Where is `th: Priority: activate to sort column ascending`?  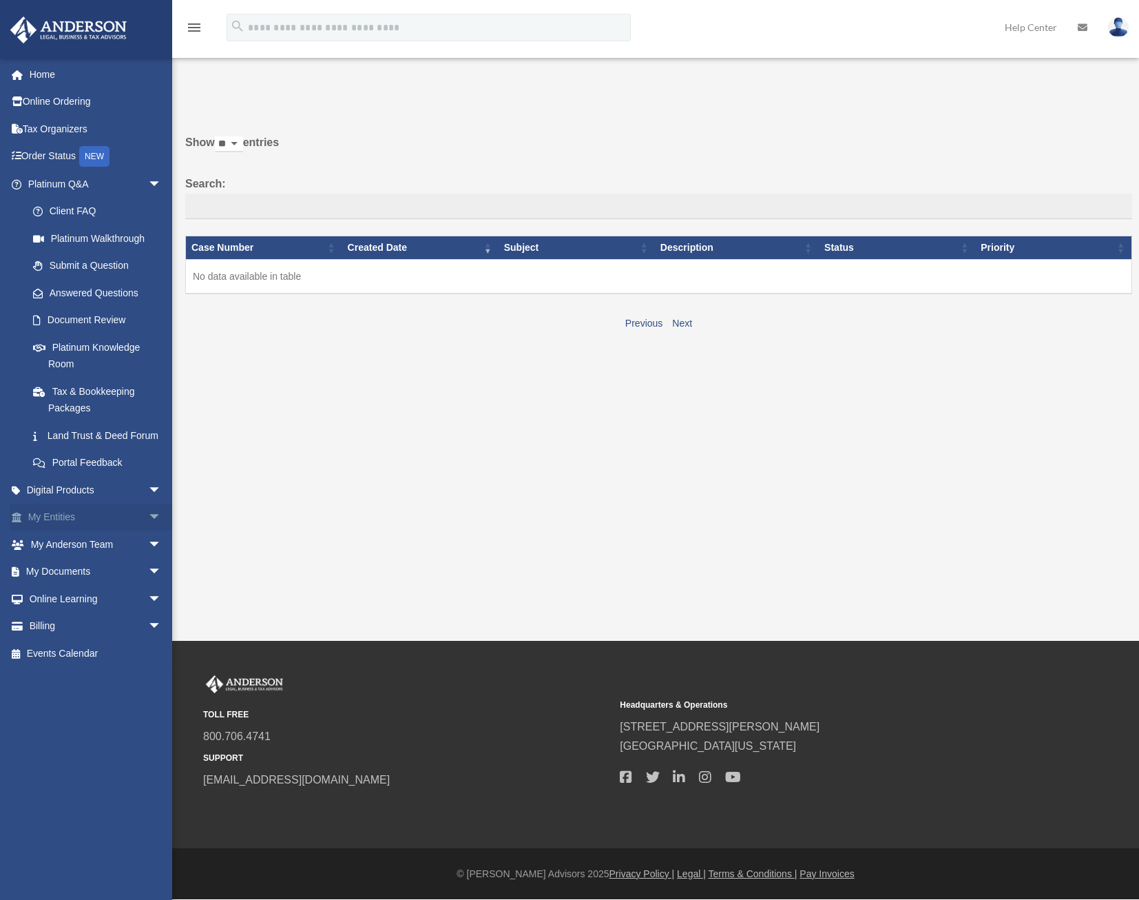 th: Priority: activate to sort column ascending is located at coordinates (1053, 248).